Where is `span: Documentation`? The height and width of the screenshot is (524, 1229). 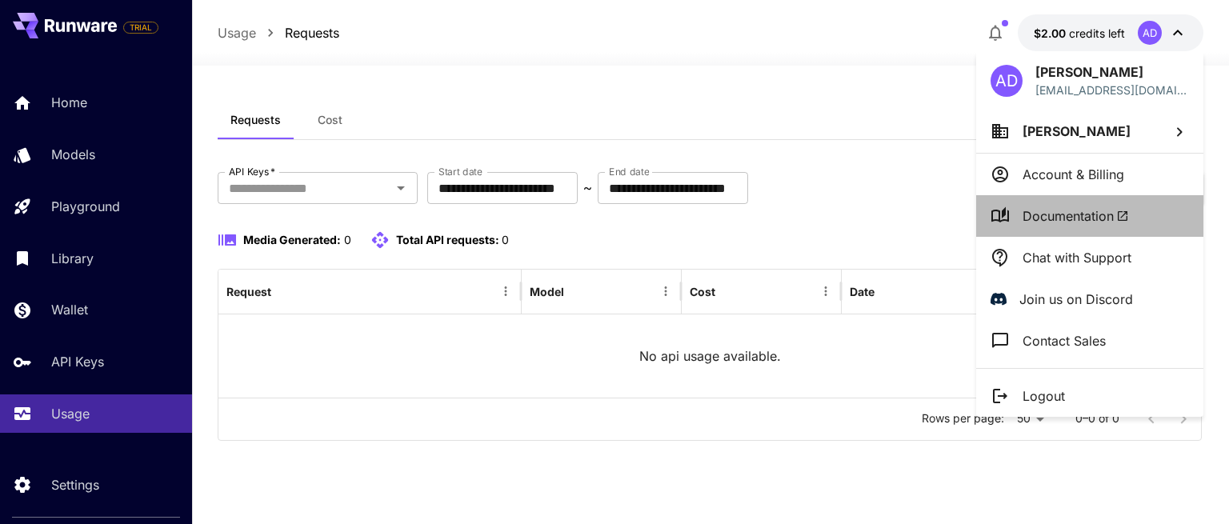
span: Documentation is located at coordinates (1076, 216).